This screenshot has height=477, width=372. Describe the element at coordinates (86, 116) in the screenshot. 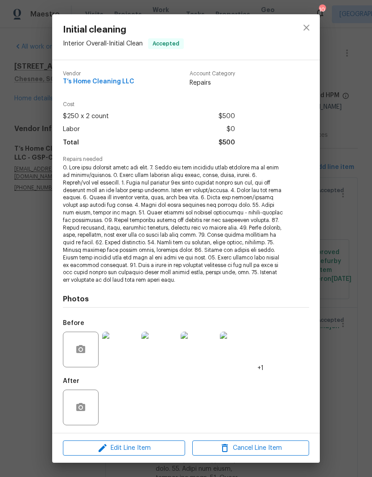

I see `span: $250 x 2 count` at that location.